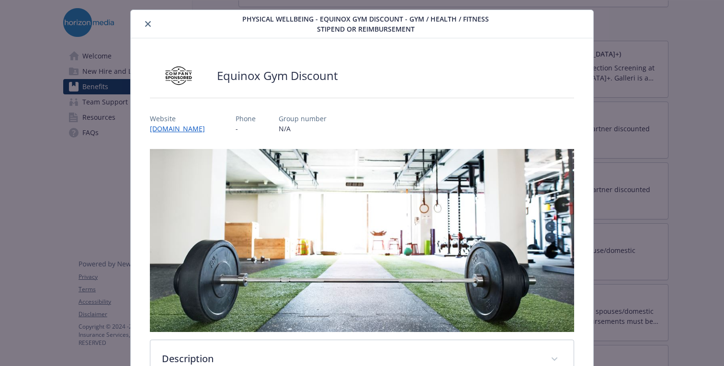 This screenshot has width=724, height=366. I want to click on p: Description, so click(350, 359).